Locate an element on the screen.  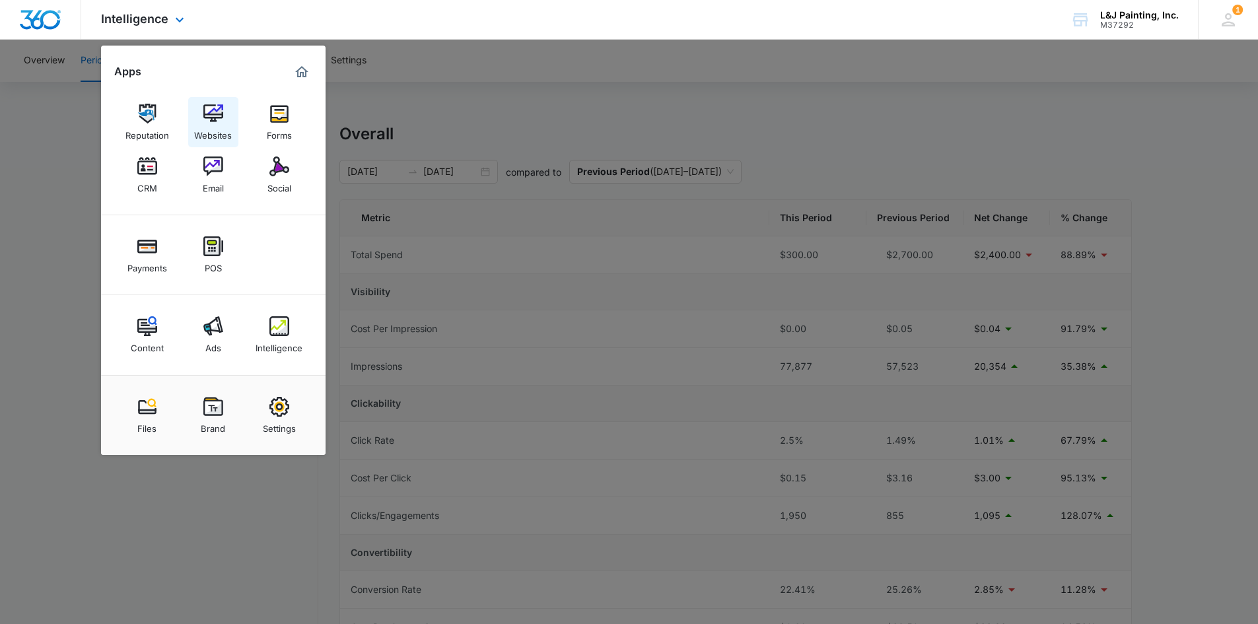
div: CRM is located at coordinates (147, 185).